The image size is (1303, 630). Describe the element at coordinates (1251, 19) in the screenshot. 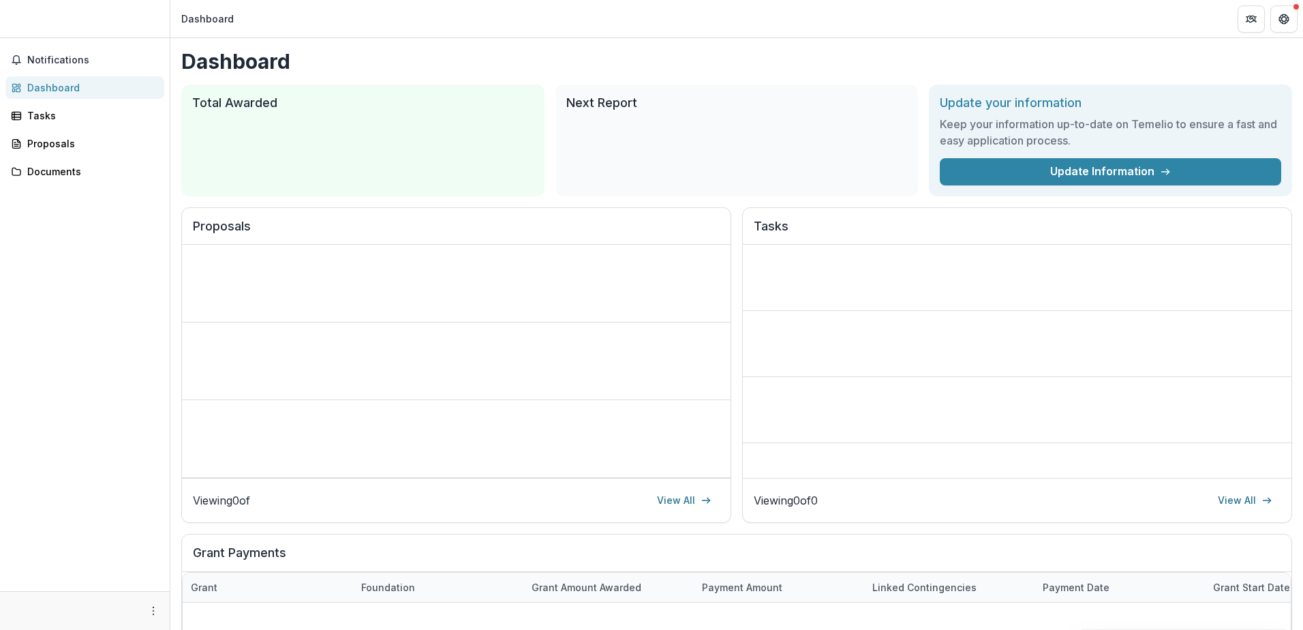

I see `button: Partners` at that location.